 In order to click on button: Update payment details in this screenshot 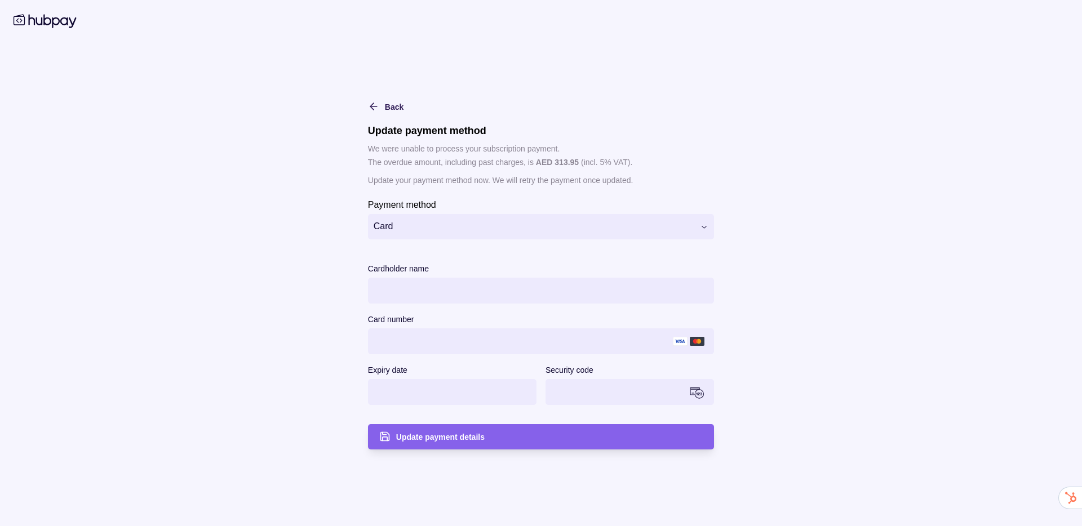, I will do `click(541, 437)`.